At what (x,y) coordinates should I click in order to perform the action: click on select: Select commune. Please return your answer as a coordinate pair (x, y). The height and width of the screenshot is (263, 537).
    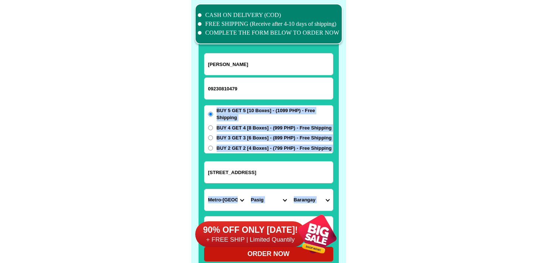
    Looking at the image, I should click on (311, 200).